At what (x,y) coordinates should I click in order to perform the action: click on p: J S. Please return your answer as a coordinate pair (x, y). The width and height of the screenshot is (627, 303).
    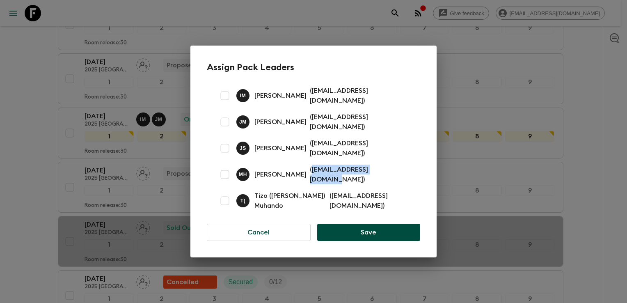
    Looking at the image, I should click on (243, 148).